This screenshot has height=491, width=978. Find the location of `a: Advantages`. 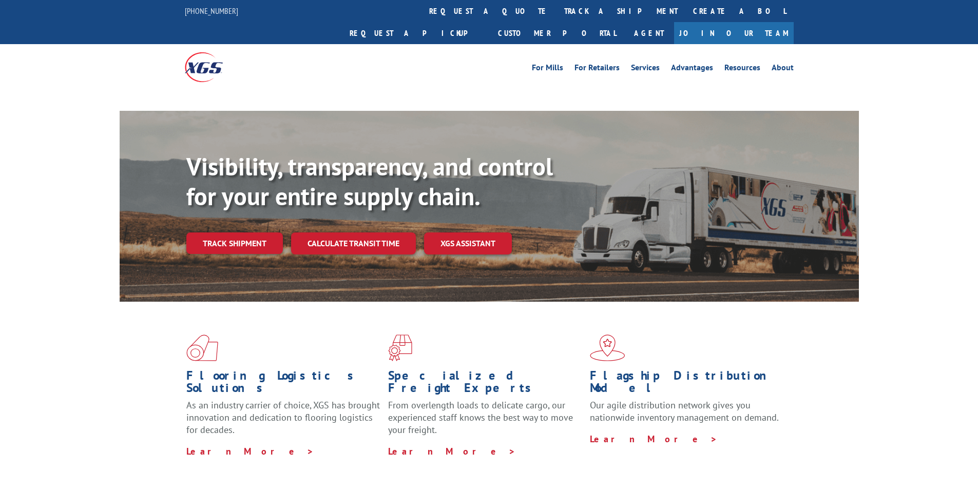

a: Advantages is located at coordinates (692, 69).